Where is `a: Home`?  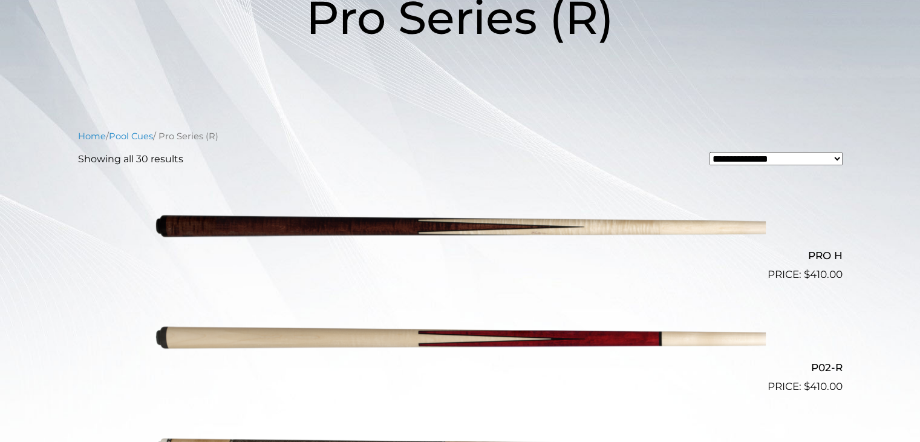
a: Home is located at coordinates (92, 136).